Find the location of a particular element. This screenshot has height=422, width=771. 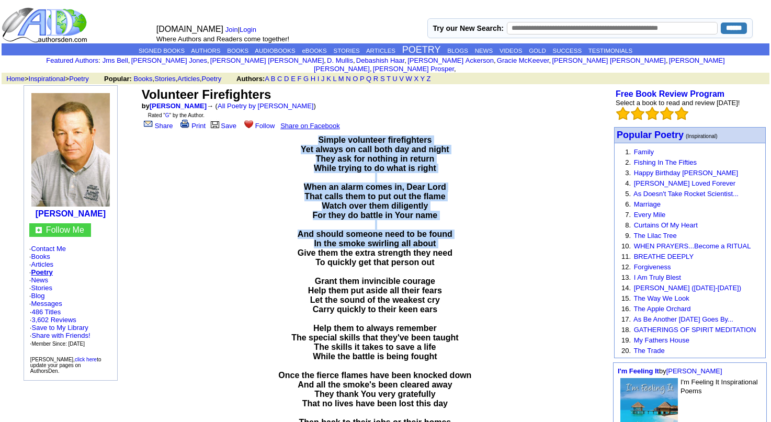

a: C is located at coordinates (279, 78).